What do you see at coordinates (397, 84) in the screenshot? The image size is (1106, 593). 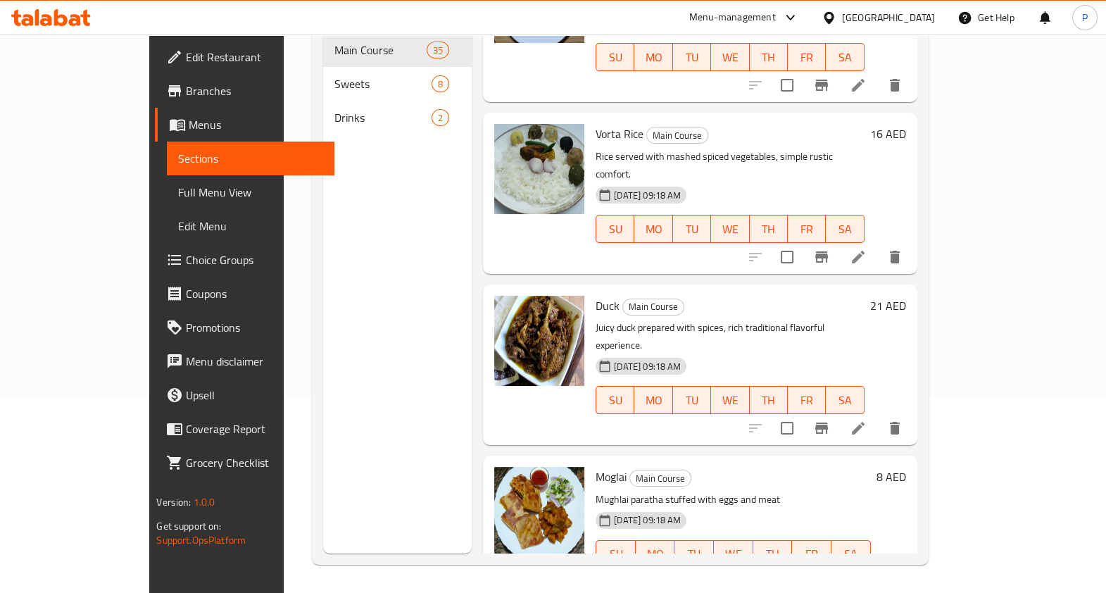 I see `div: Sweets8` at bounding box center [397, 84].